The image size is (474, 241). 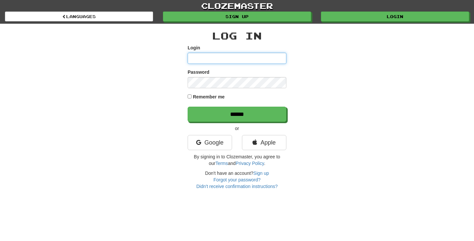 I want to click on a: Apple, so click(x=264, y=142).